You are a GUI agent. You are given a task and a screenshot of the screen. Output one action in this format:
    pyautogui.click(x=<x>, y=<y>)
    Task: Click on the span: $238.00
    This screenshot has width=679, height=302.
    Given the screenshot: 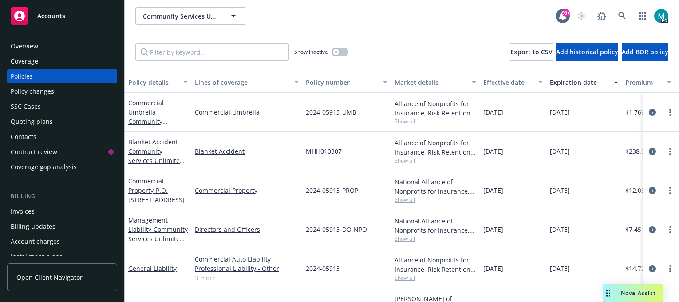 What is the action you would take?
    pyautogui.click(x=637, y=151)
    